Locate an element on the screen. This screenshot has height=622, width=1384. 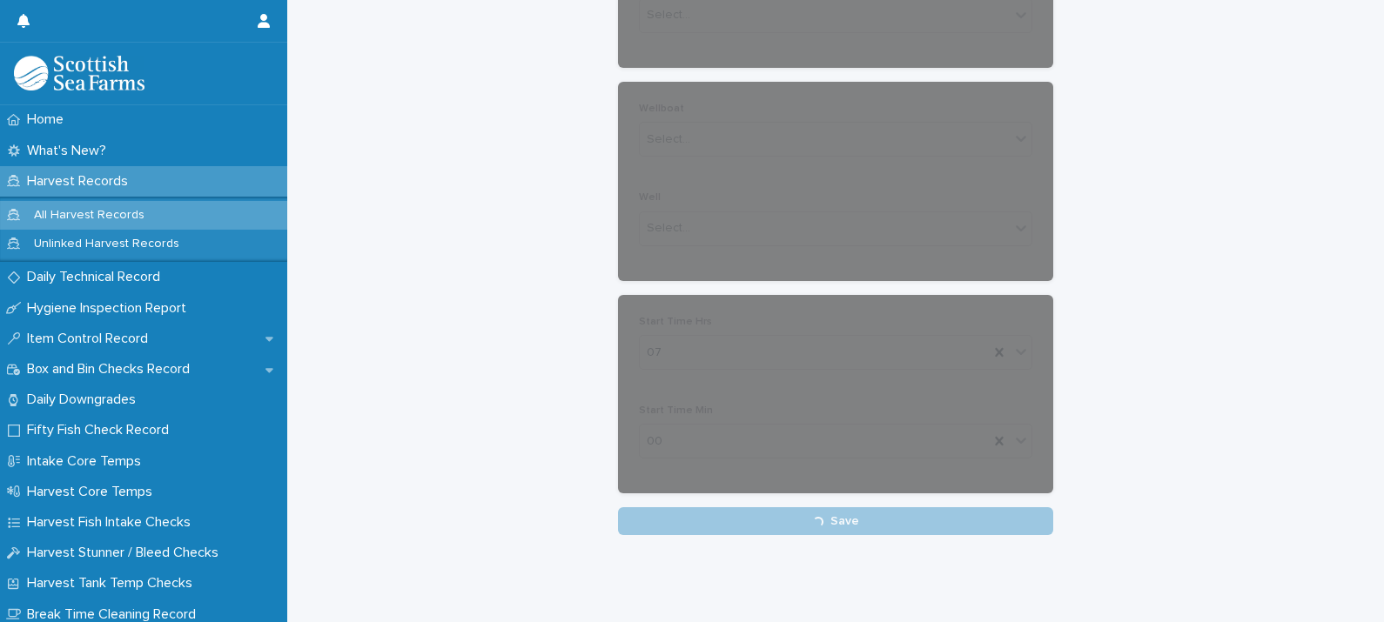
p: Daily Downgrades is located at coordinates (84, 400).